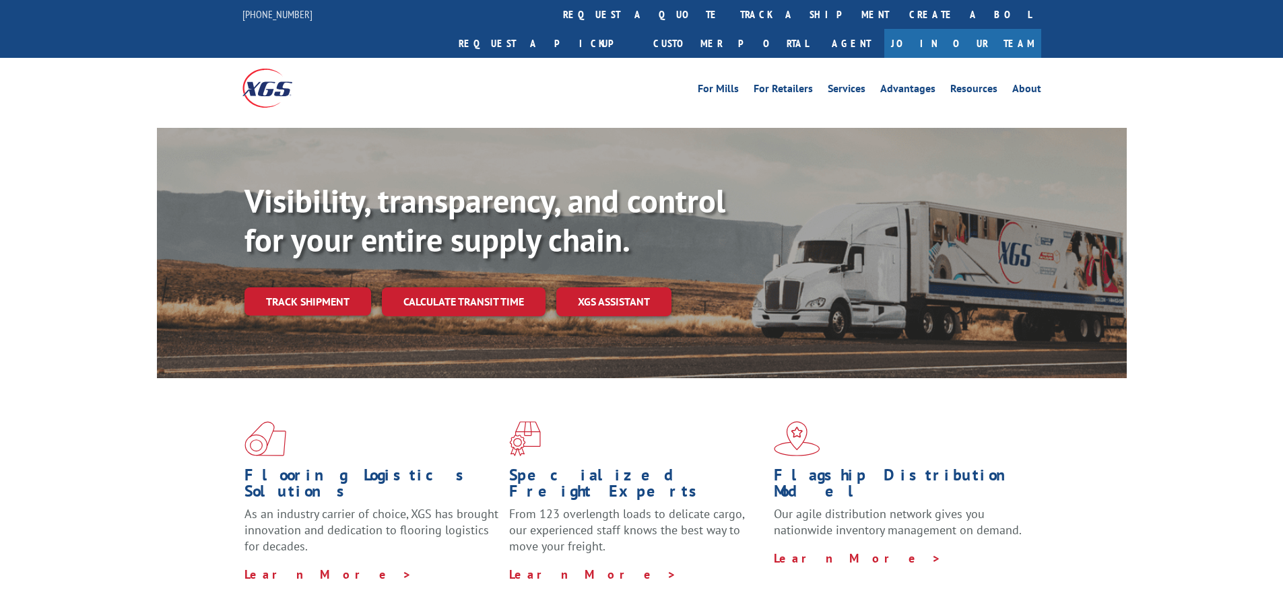  What do you see at coordinates (783, 91) in the screenshot?
I see `a: For Retailers` at bounding box center [783, 91].